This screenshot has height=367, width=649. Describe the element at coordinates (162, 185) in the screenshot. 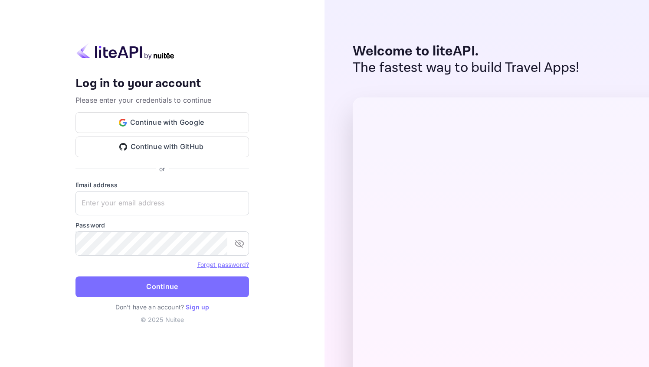

I see `label: Email address` at that location.